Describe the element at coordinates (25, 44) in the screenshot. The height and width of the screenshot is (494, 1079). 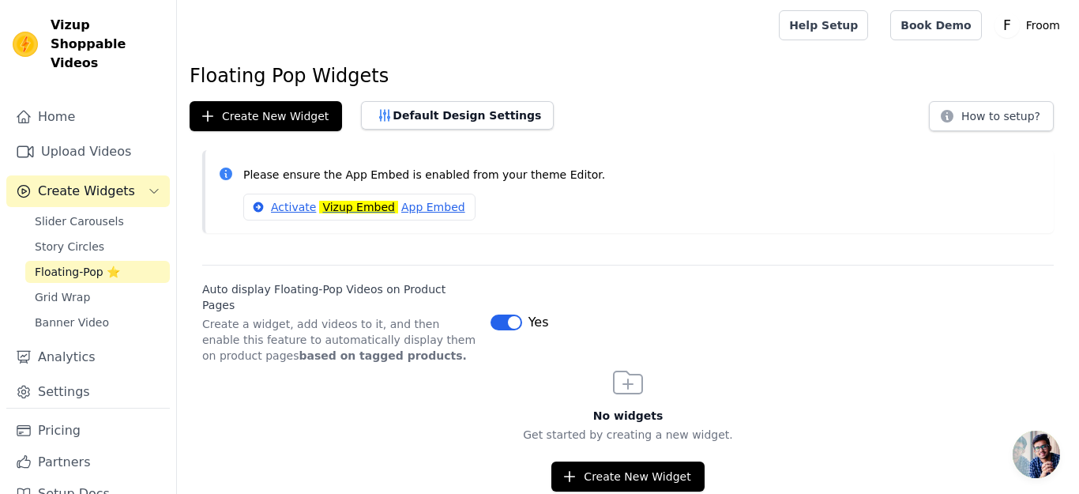
I see `img: Vizup` at that location.